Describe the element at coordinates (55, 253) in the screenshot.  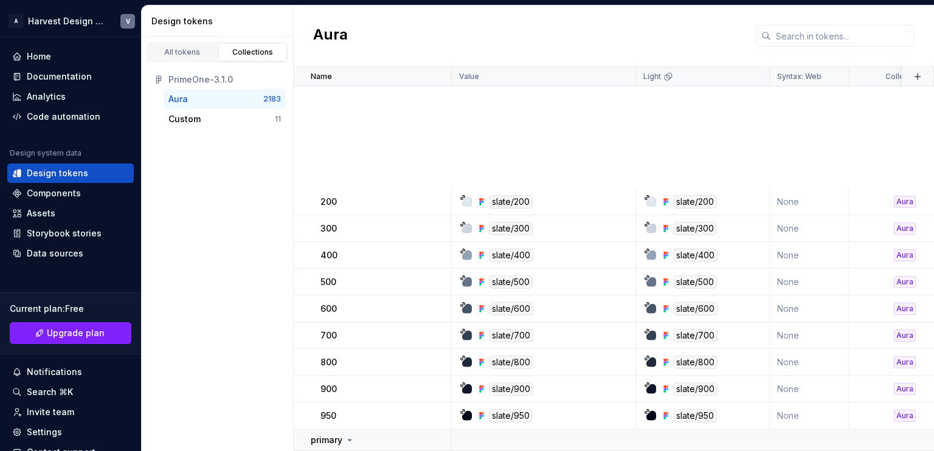
I see `div: Data sources` at that location.